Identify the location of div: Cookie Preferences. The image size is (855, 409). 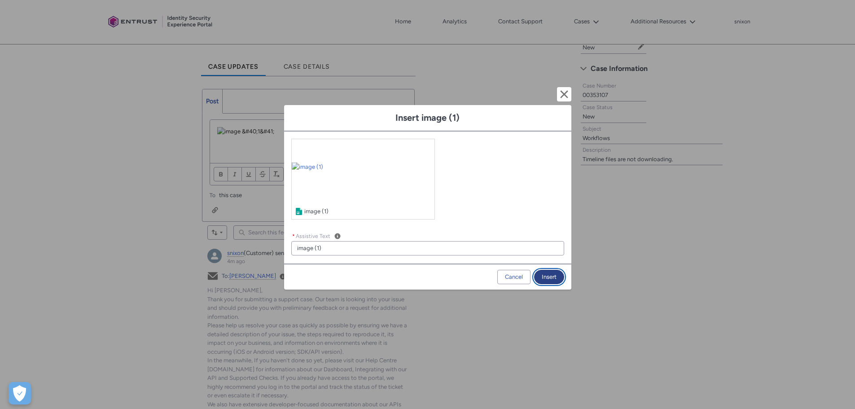
(20, 393).